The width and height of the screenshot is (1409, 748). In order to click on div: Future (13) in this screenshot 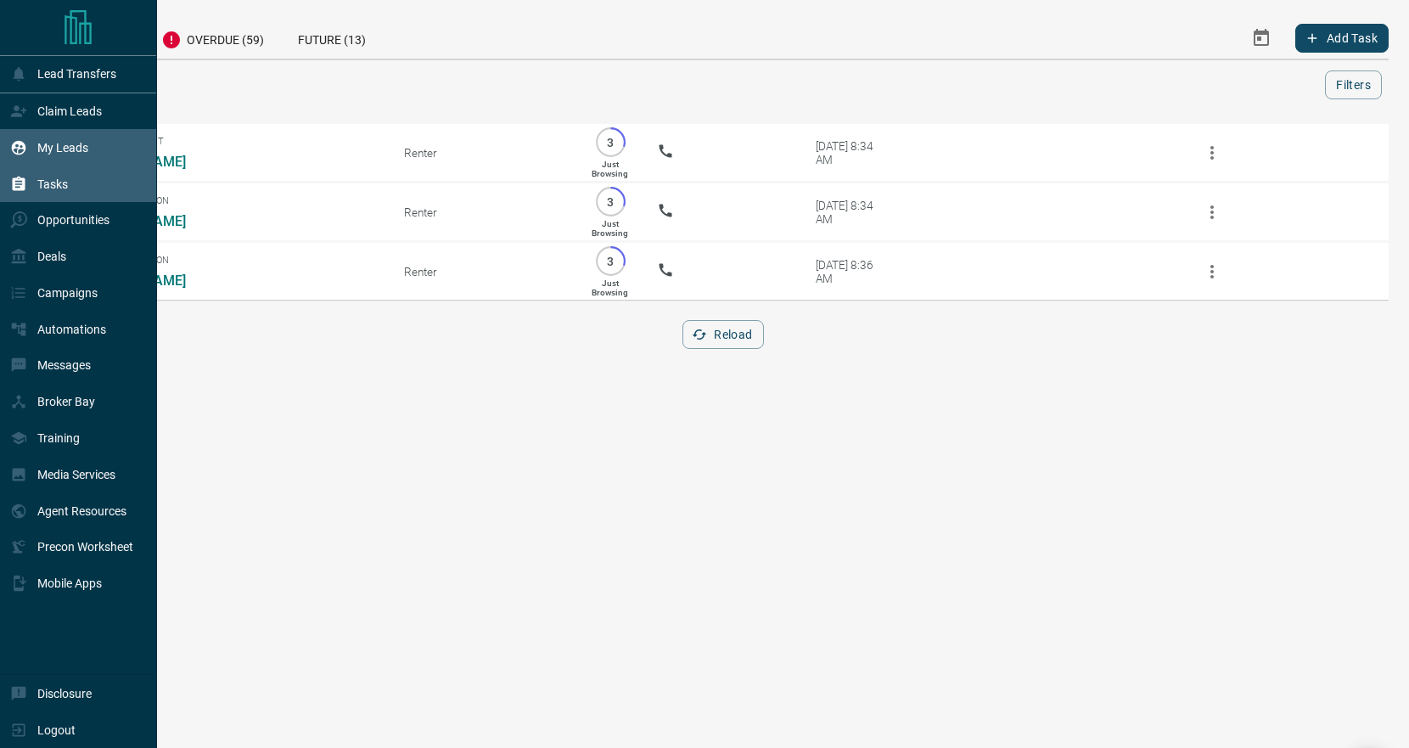, I will do `click(332, 37)`.